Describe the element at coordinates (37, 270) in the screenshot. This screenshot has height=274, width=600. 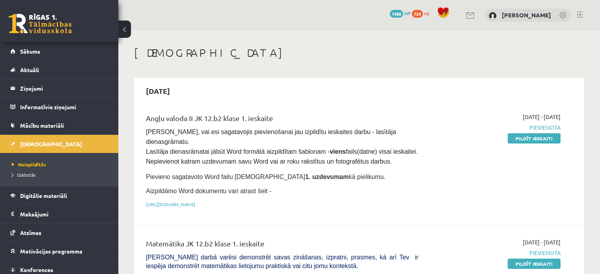
I see `span: Konferences` at that location.